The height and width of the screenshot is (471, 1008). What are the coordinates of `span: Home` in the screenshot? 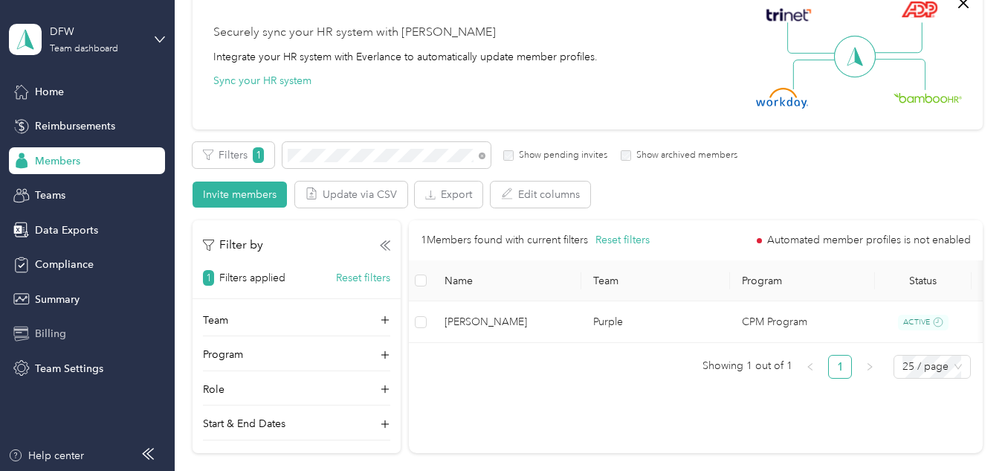 It's located at (49, 91).